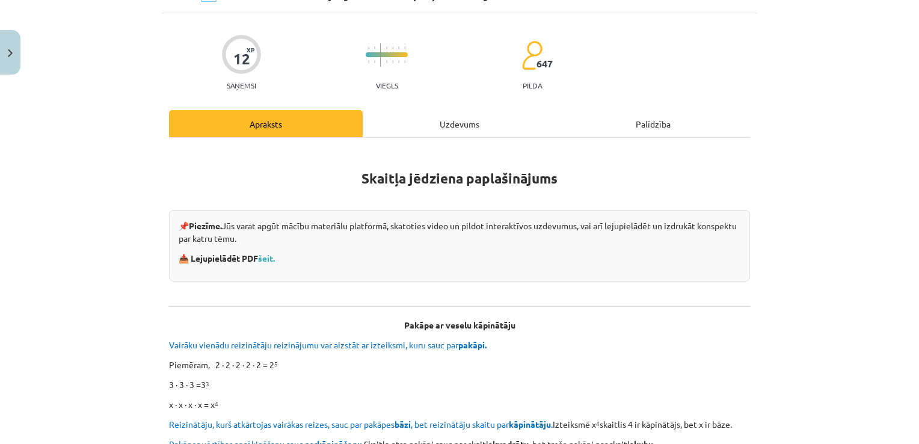  I want to click on a: šeit., so click(266, 258).